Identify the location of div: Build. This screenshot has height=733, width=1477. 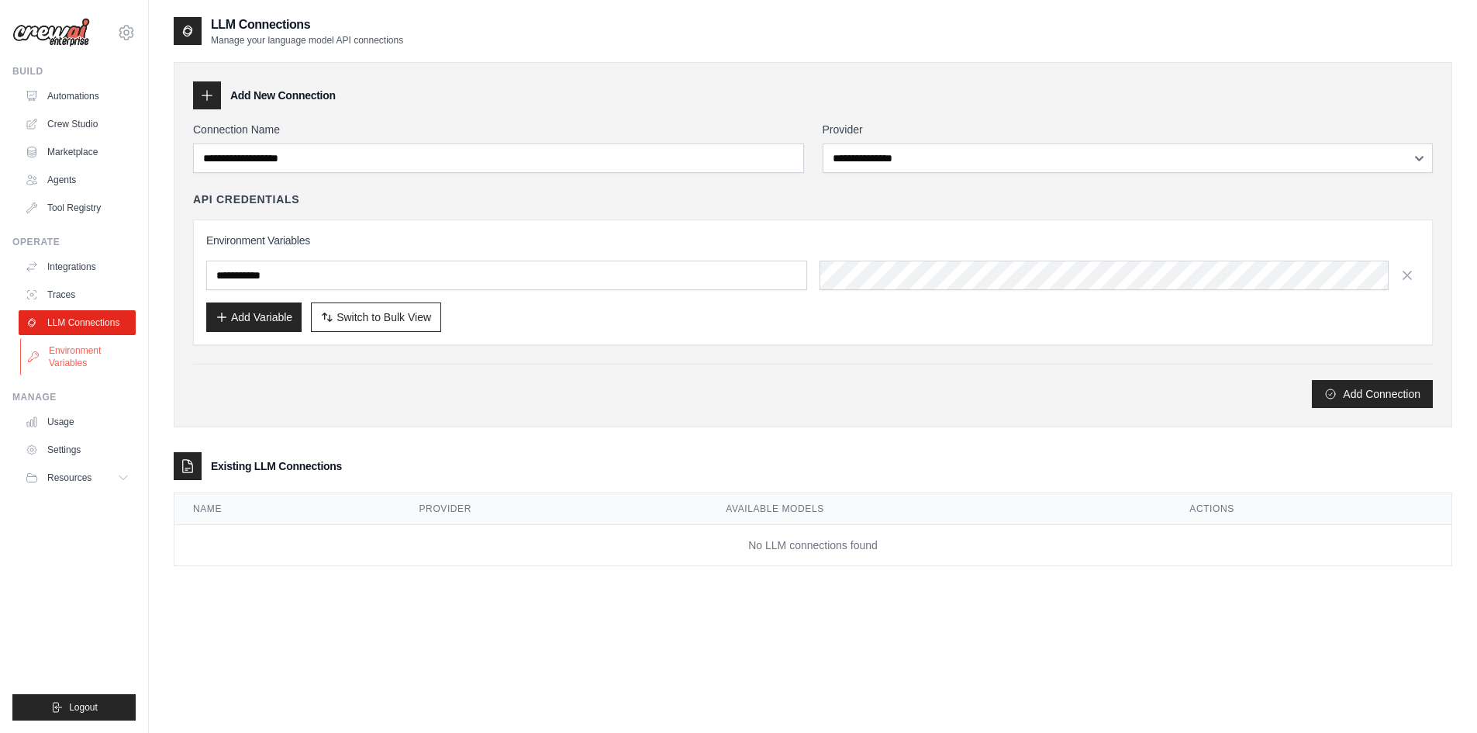
(74, 71).